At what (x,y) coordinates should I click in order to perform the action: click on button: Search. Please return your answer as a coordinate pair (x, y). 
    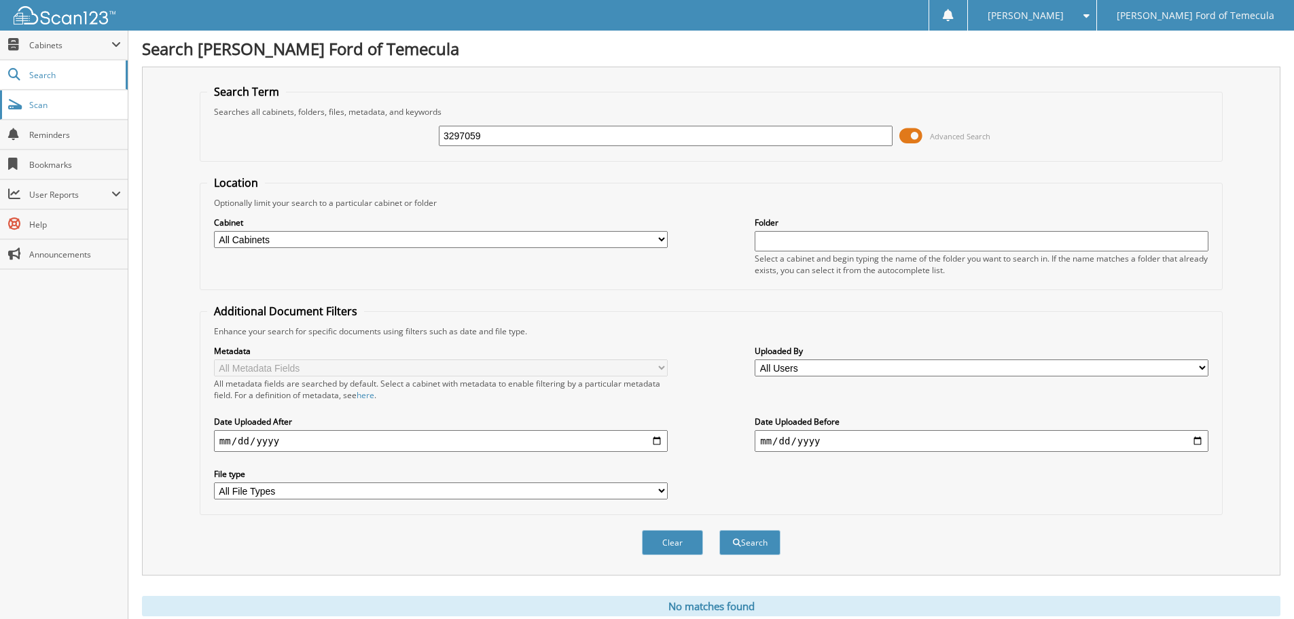
    Looking at the image, I should click on (750, 542).